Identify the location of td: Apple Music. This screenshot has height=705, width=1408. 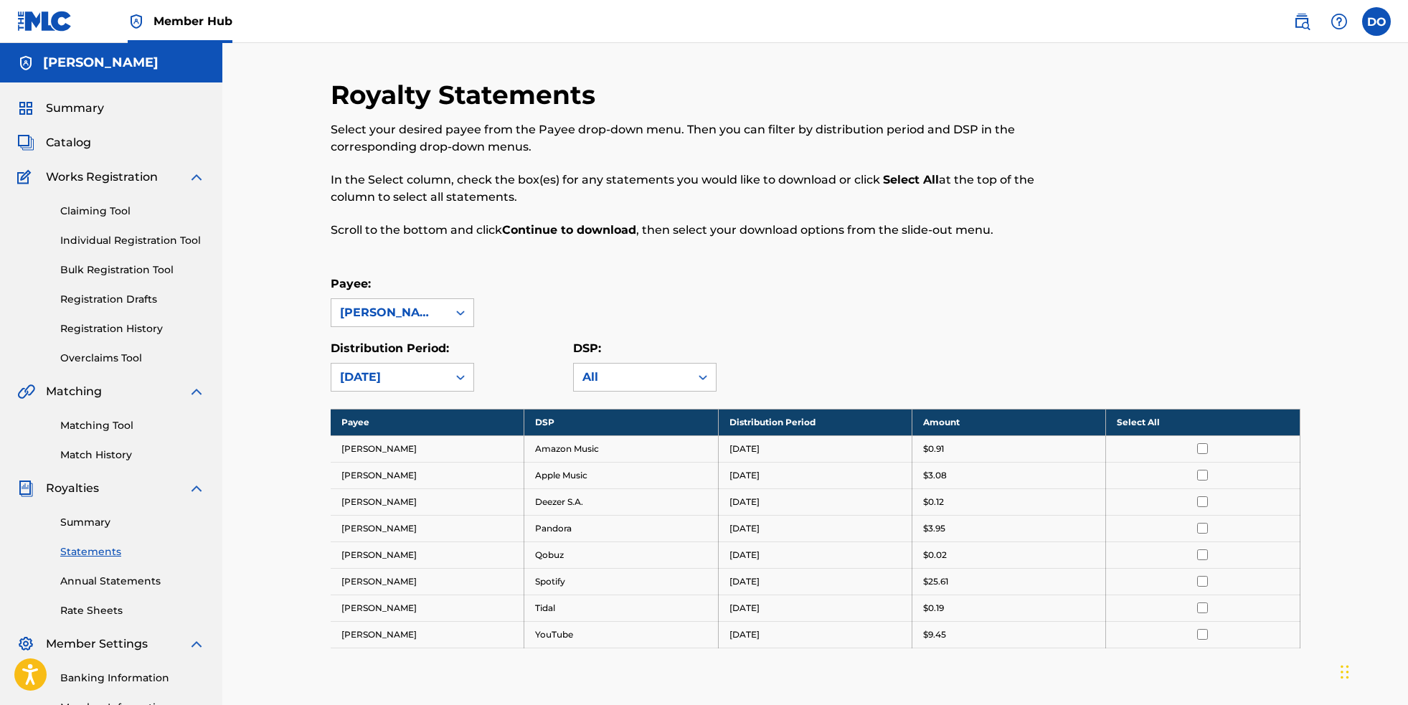
(621, 475).